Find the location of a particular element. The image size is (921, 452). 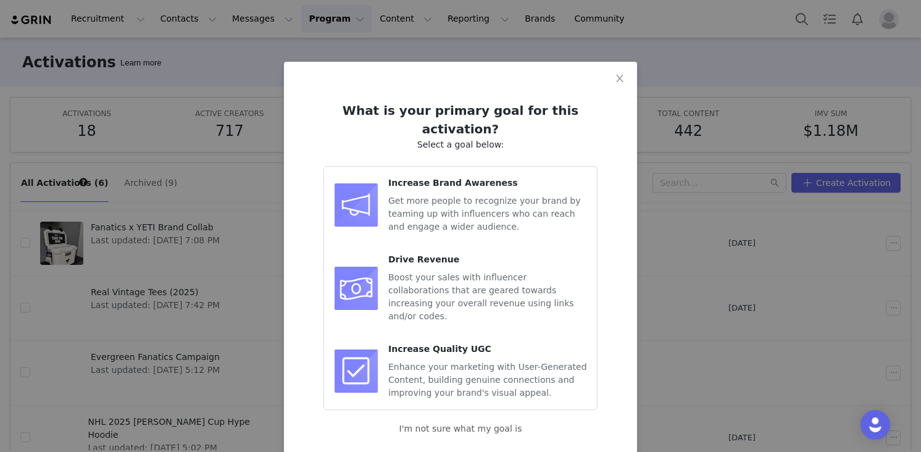

div: Open Intercom Messenger is located at coordinates (875, 425).